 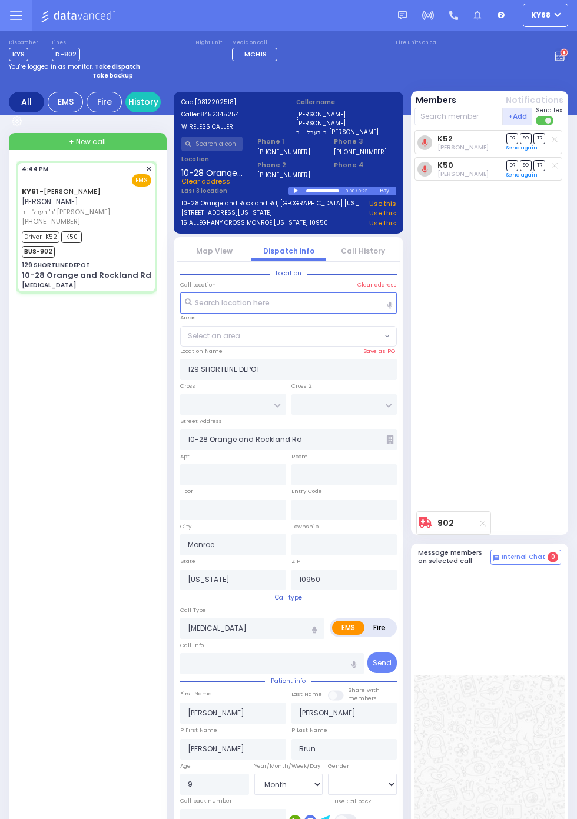 I want to click on label: Caller:, so click(x=231, y=114).